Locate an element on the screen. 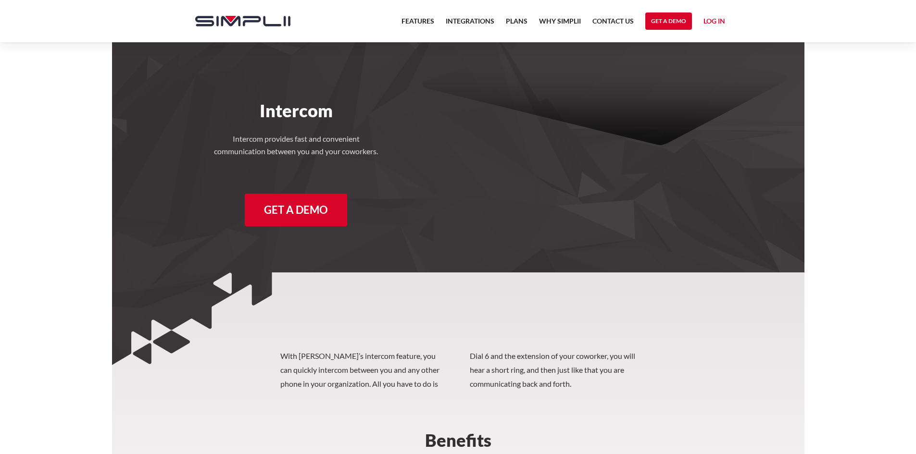 The width and height of the screenshot is (916, 454). a: Plans is located at coordinates (516, 24).